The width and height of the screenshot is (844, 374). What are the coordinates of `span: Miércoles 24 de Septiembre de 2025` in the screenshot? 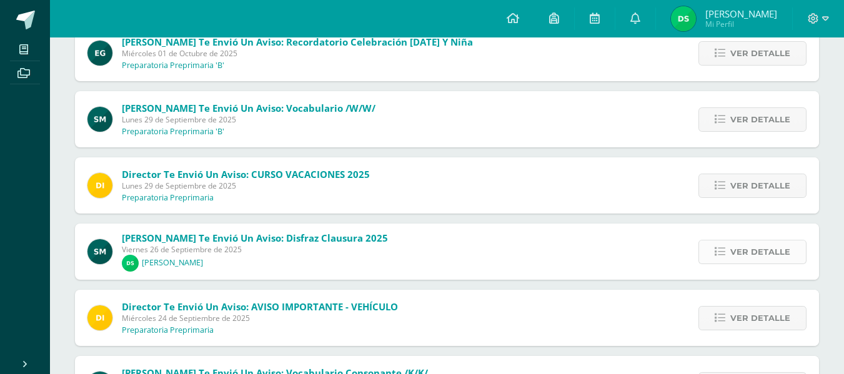 It's located at (260, 318).